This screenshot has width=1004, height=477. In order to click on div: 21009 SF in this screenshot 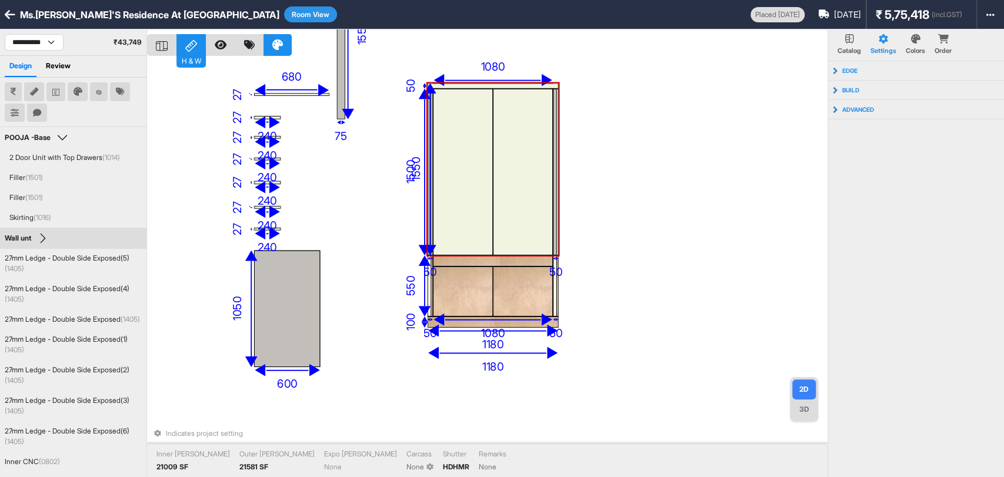, I will do `click(172, 467)`.